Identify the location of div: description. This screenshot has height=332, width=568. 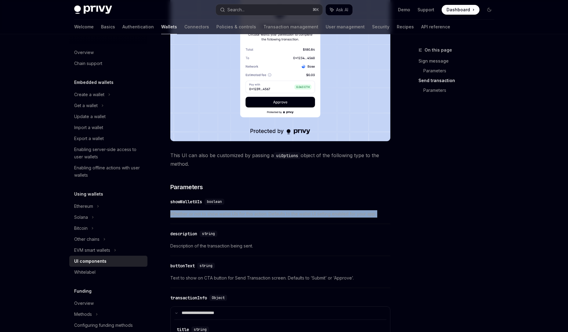
(184, 234).